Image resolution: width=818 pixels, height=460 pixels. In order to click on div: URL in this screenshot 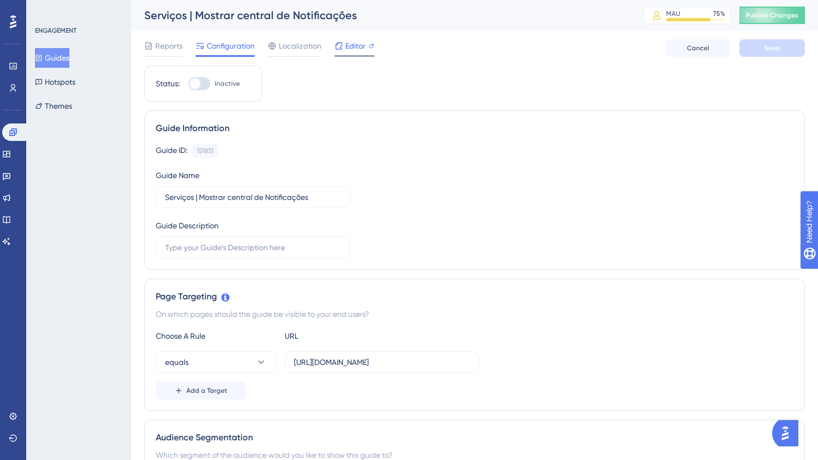, I will do `click(345, 336)`.